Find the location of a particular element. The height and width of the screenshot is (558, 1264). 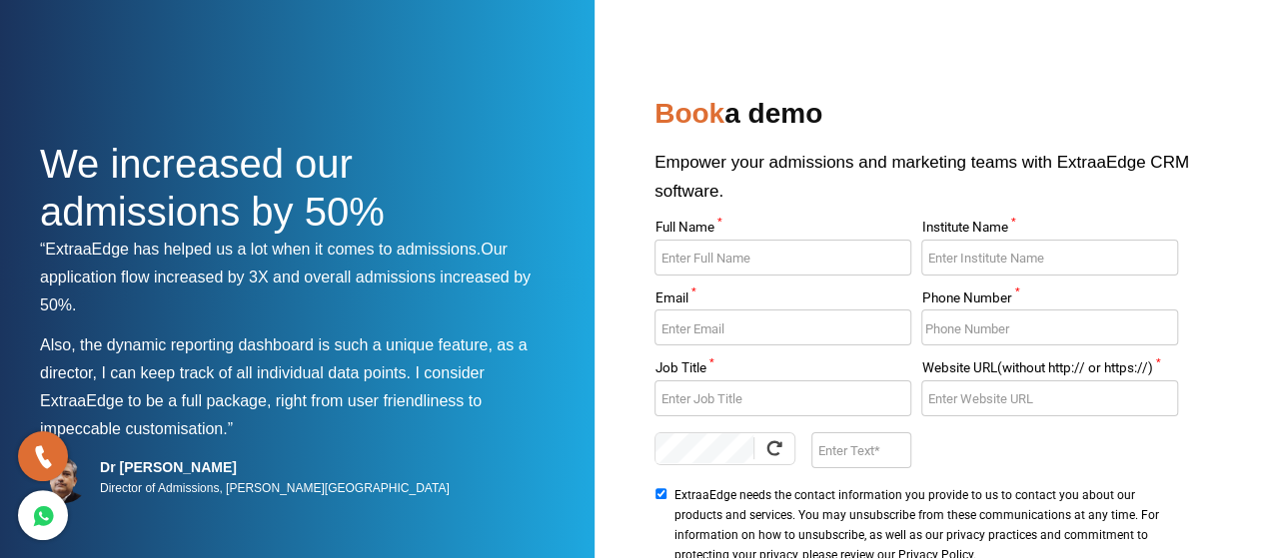

p: Empower your admissions and marketing teams with ExtraaEdge CRM software. is located at coordinates (939, 184).